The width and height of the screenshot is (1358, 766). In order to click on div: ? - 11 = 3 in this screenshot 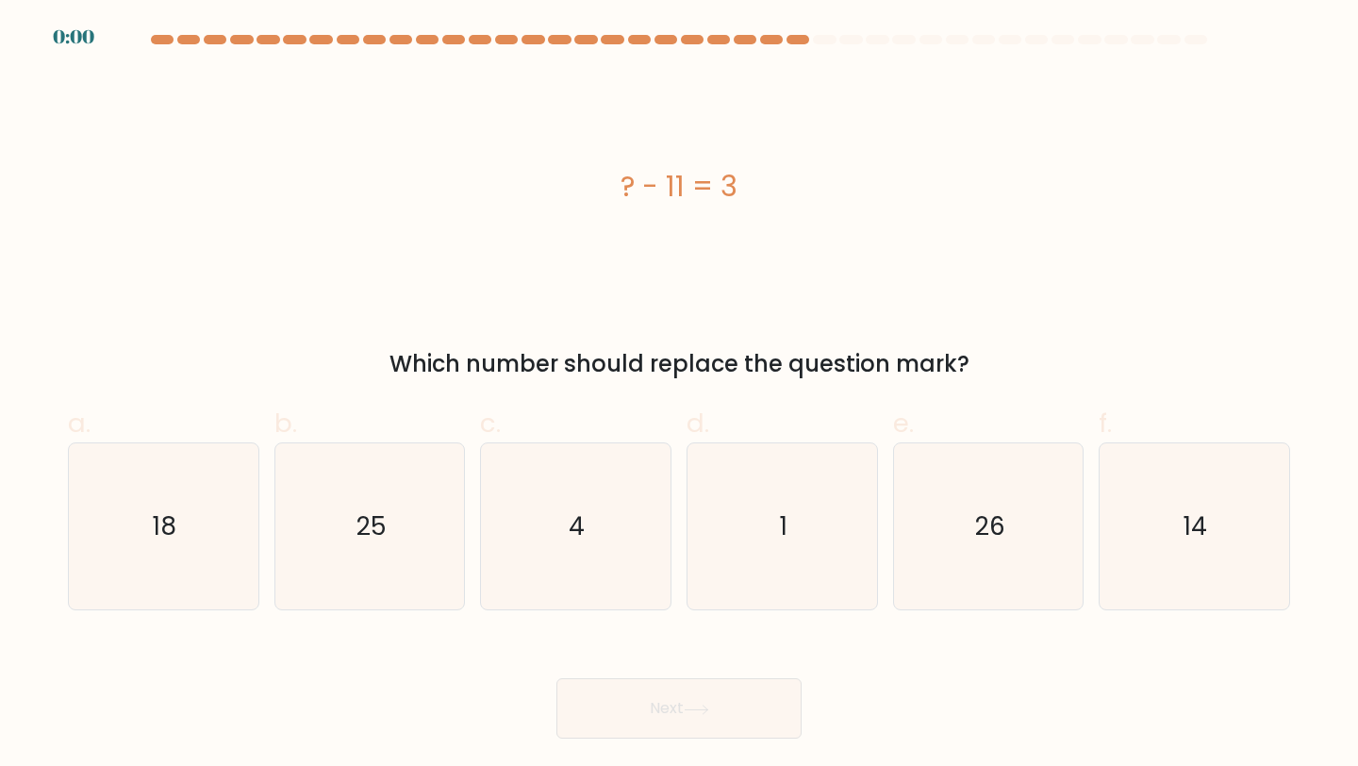, I will do `click(679, 186)`.